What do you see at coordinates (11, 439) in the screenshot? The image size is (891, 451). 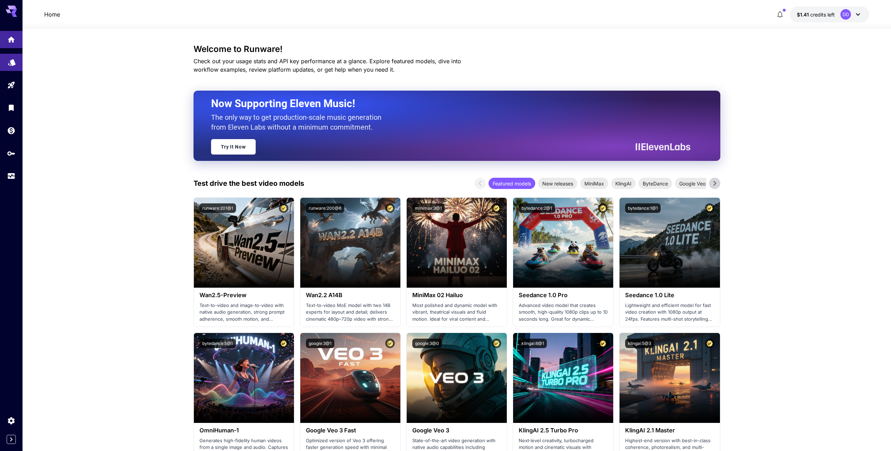 I see `button: Expand sidebar` at bounding box center [11, 439].